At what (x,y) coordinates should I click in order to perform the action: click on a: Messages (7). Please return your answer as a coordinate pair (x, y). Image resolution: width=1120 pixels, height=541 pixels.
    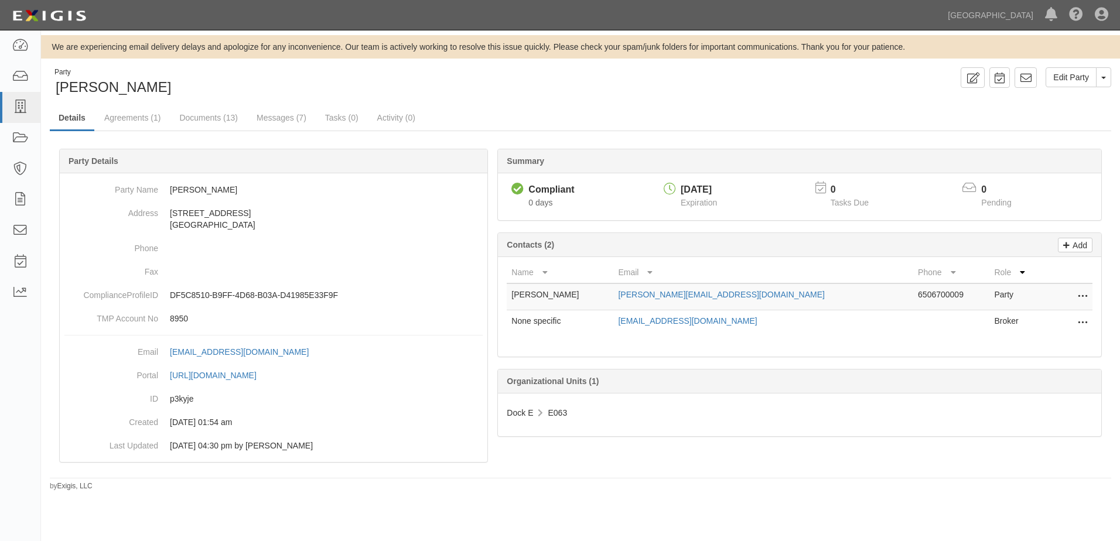
    Looking at the image, I should click on (281, 118).